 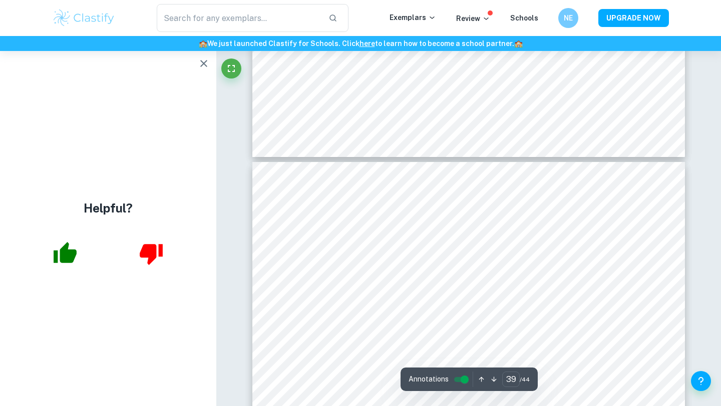 What do you see at coordinates (568, 18) in the screenshot?
I see `h6: NE` at bounding box center [568, 18].